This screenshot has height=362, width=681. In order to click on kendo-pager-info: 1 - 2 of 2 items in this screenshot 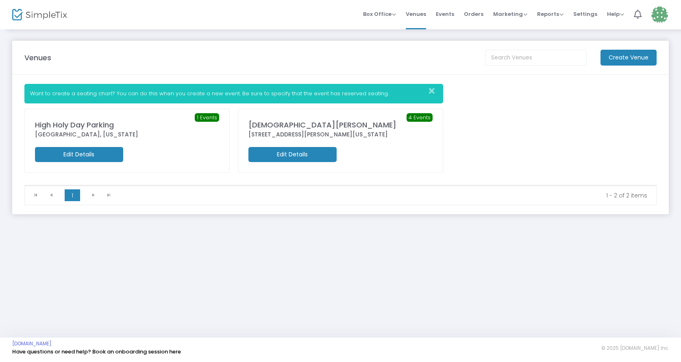, I will do `click(385, 195)`.